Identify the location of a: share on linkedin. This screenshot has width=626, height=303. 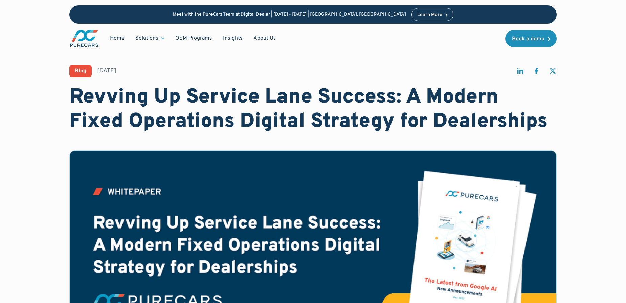
(520, 72).